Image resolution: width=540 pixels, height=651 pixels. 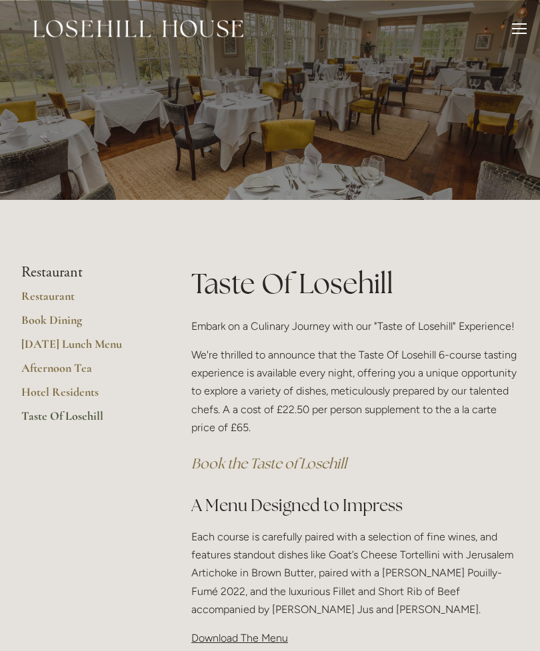 I want to click on em: Book the Taste of Losehill, so click(x=268, y=463).